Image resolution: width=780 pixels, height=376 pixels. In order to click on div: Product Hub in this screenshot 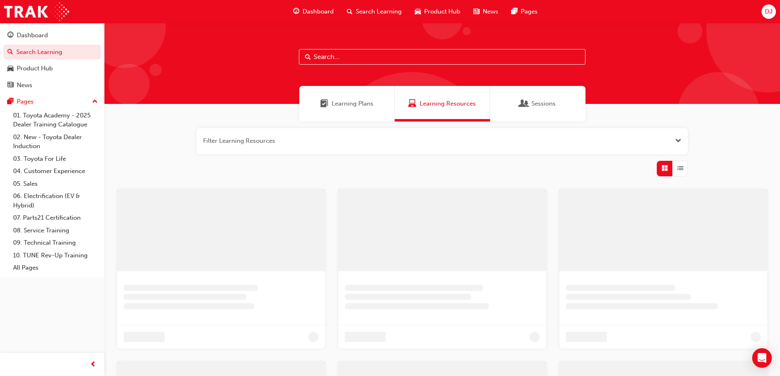, I will do `click(35, 68)`.